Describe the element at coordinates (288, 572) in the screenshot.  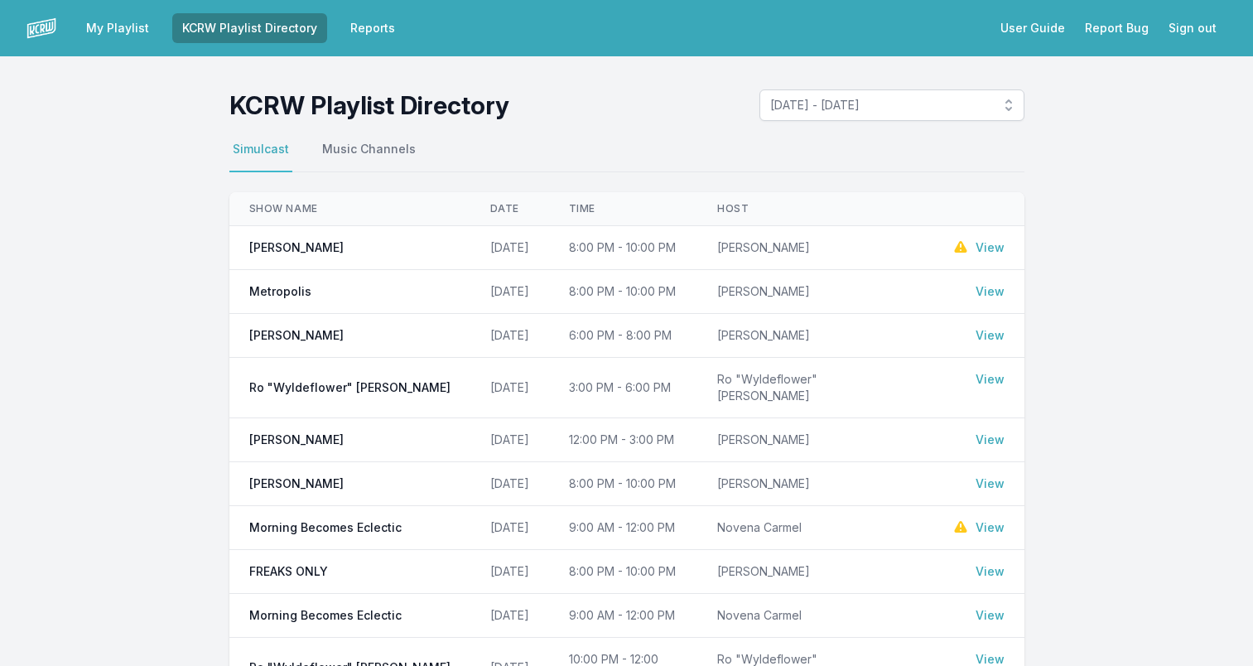
I see `span: FREAKS ONLY` at that location.